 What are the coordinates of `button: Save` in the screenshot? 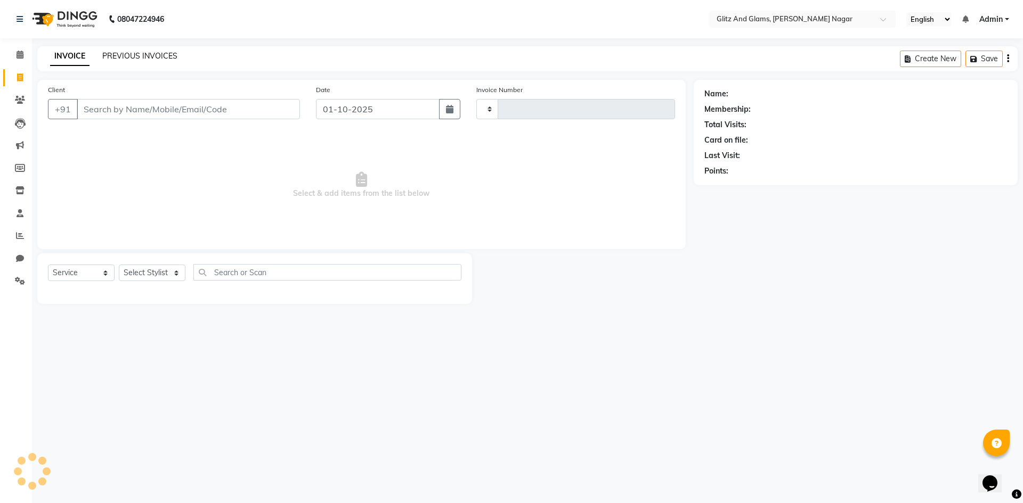 It's located at (984, 59).